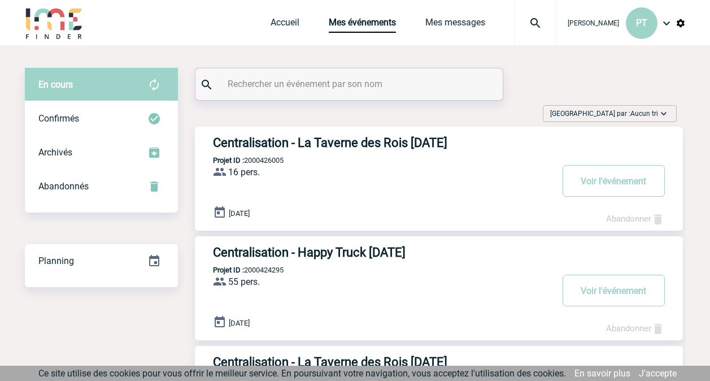 This screenshot has height=381, width=710. What do you see at coordinates (56, 260) in the screenshot?
I see `span: Planning` at bounding box center [56, 260].